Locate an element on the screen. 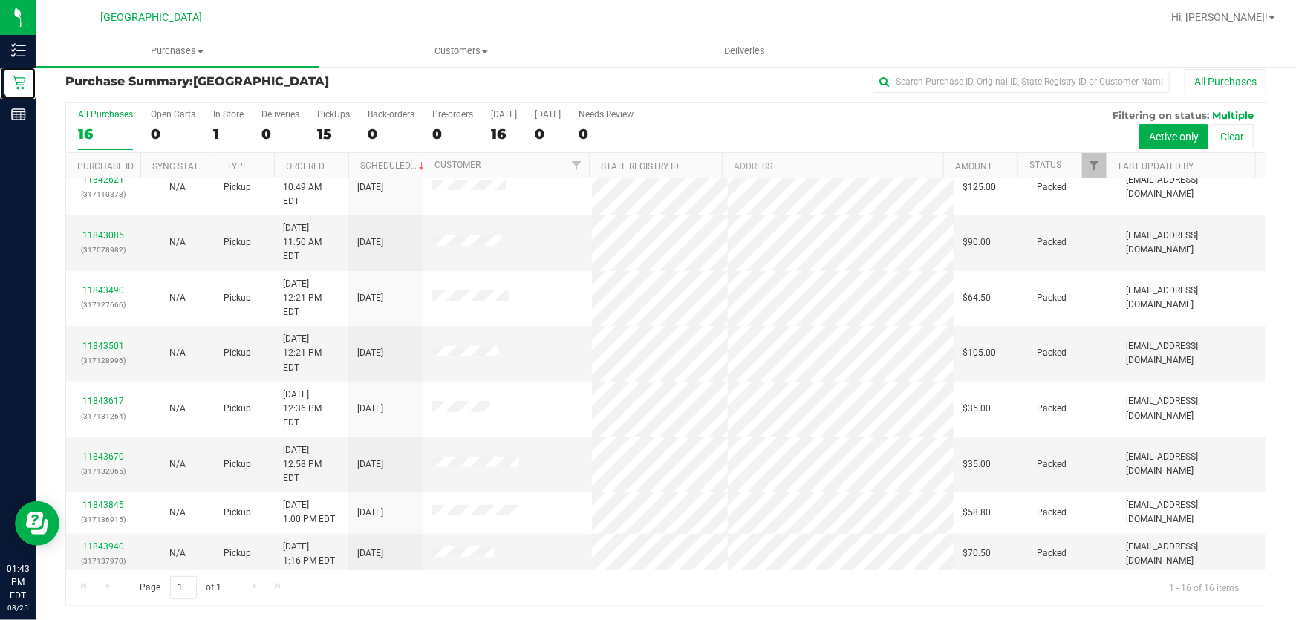 The image size is (1296, 620). input: 1 is located at coordinates (184, 588).